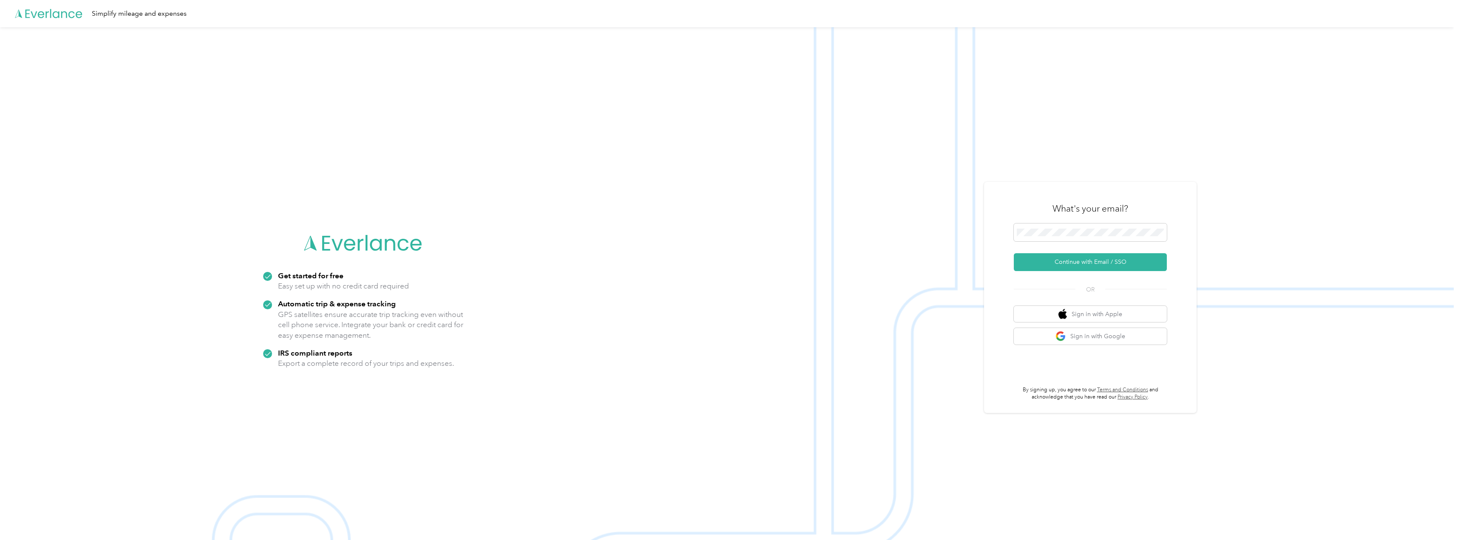  I want to click on img: apple logo, so click(1063, 314).